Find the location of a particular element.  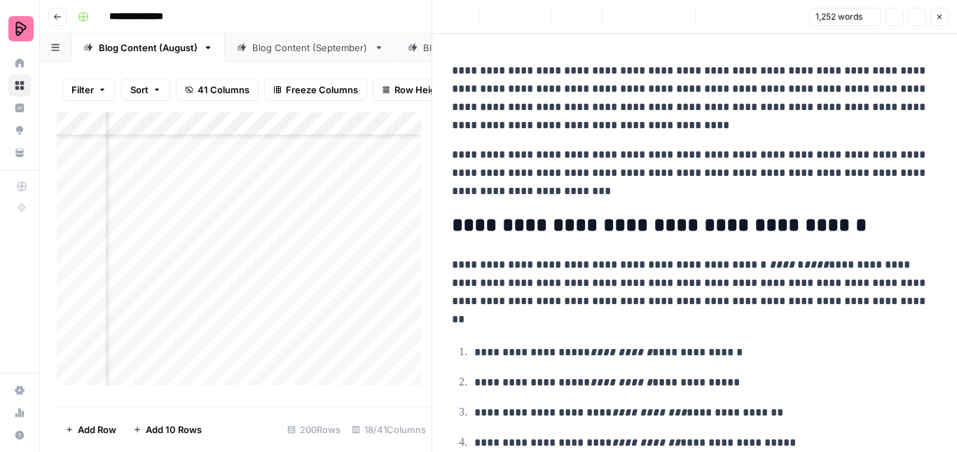

div: Blog Content (August) is located at coordinates (148, 48).